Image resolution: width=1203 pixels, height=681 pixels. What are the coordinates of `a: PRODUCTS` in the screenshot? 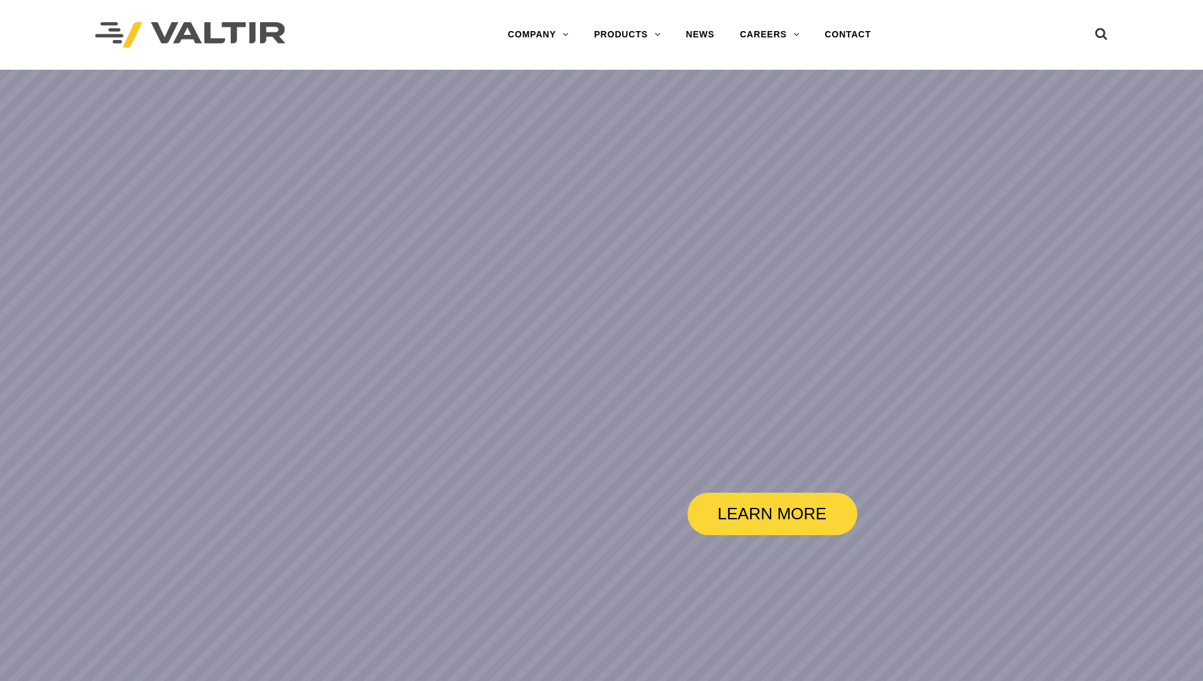 It's located at (627, 35).